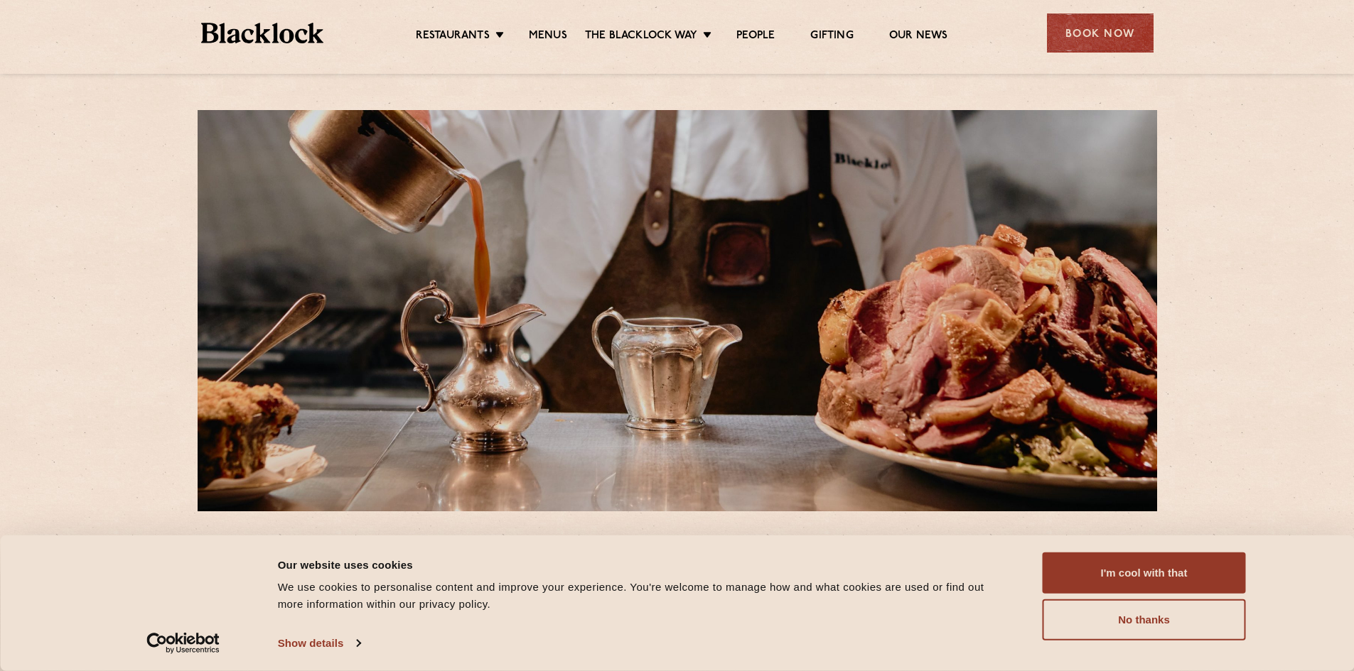 The image size is (1354, 671). Describe the element at coordinates (1144, 573) in the screenshot. I see `button: I'm cool with that` at that location.